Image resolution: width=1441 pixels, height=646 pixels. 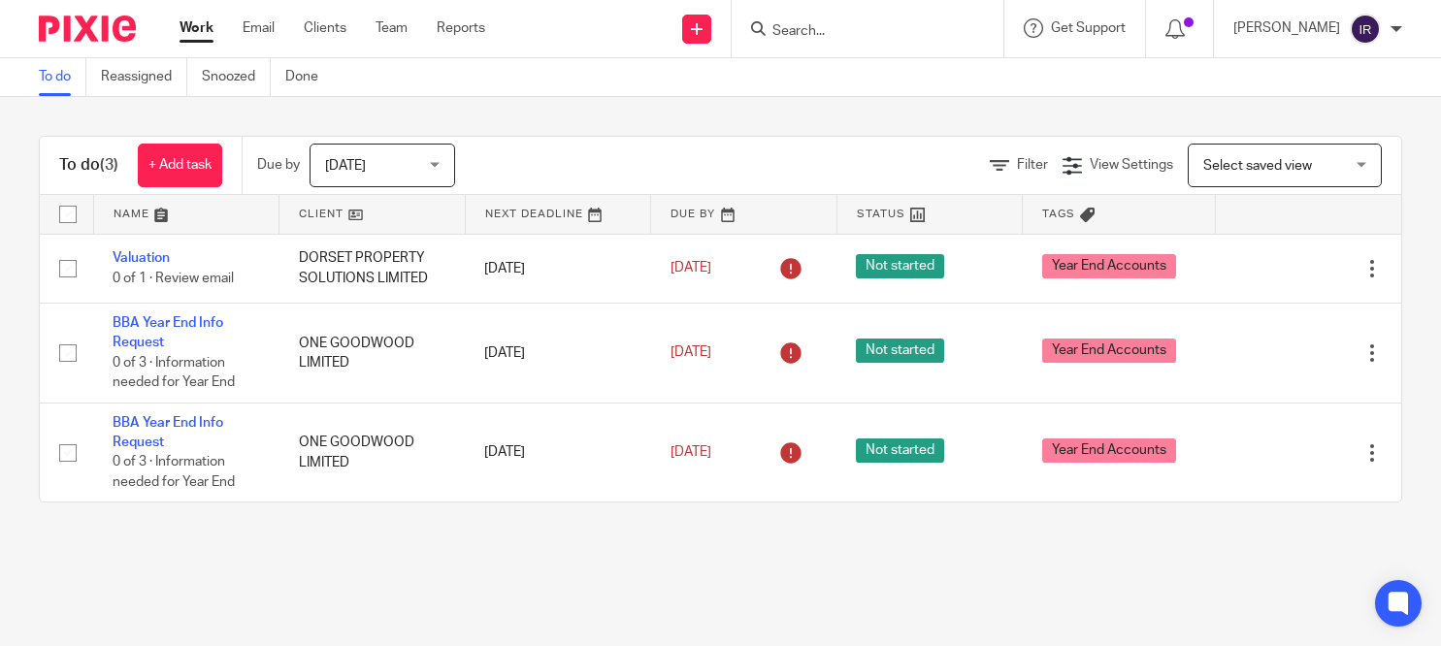 I want to click on span: (3), so click(x=109, y=165).